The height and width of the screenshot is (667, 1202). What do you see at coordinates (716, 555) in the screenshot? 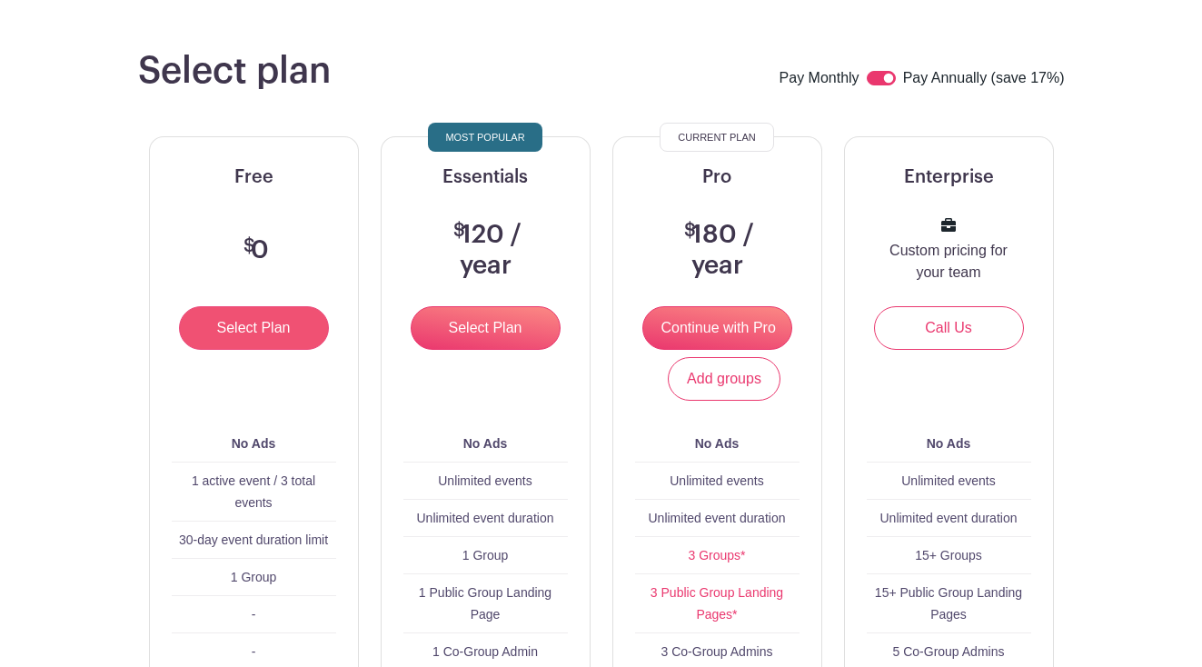
I see `a: 3 Groups*` at bounding box center [716, 555].